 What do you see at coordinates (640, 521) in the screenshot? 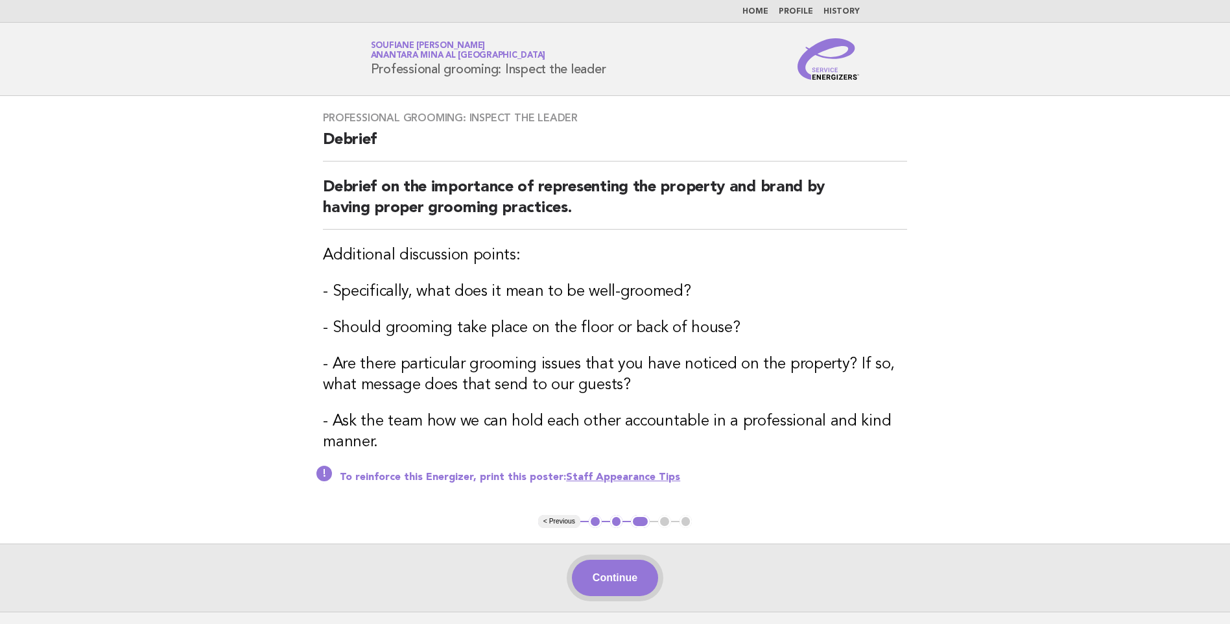
I see `button: 3` at bounding box center [640, 521].